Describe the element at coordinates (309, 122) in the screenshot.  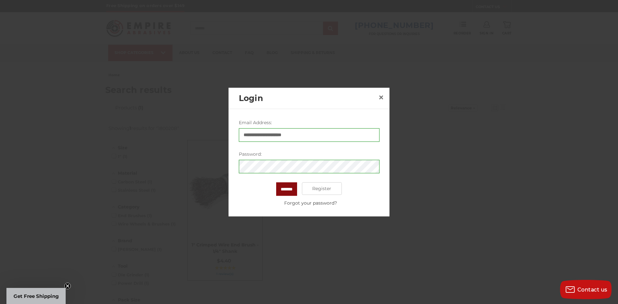
I see `label: Email Address:` at that location.